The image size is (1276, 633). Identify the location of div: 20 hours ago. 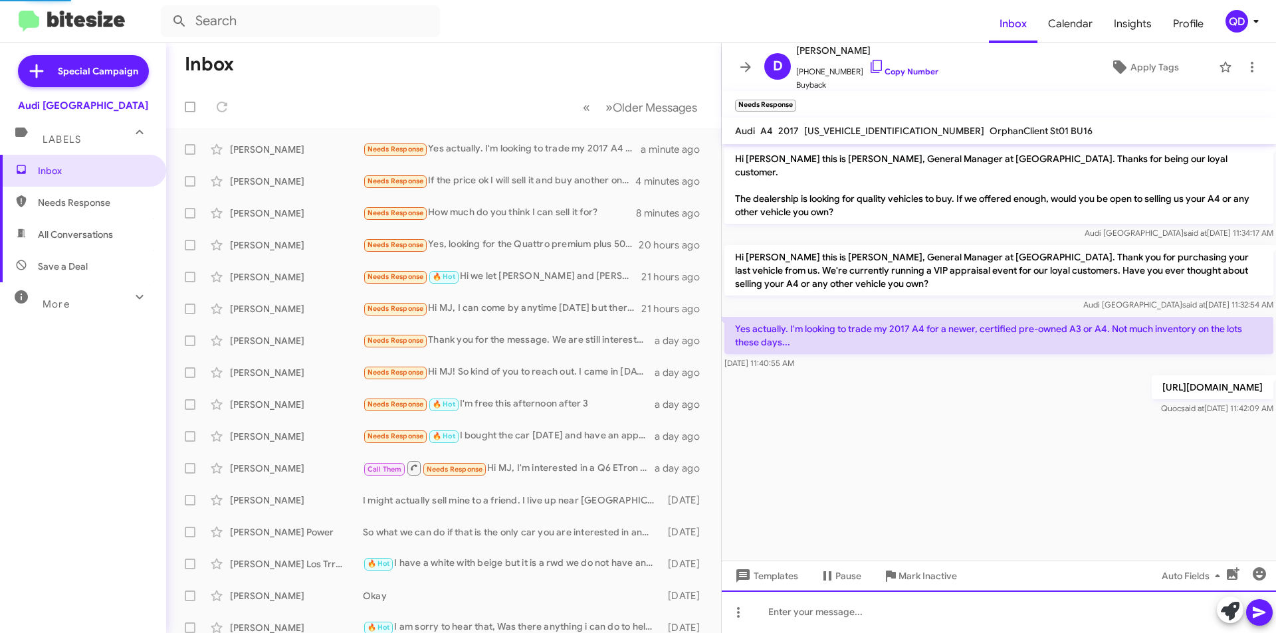
(675, 245).